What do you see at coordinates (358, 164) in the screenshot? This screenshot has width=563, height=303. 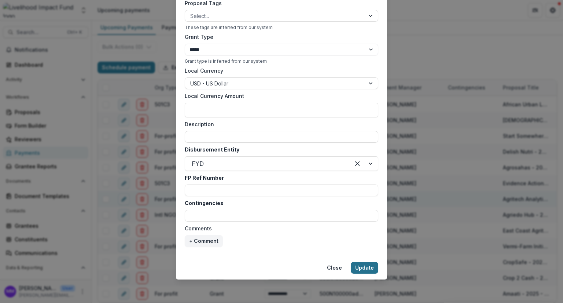 I see `div: Clear selected options` at bounding box center [358, 164].